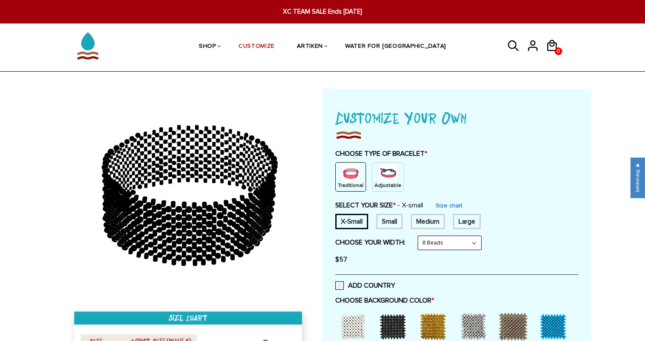 The image size is (645, 341). What do you see at coordinates (310, 47) in the screenshot?
I see `a: ARTIKEN` at bounding box center [310, 47].